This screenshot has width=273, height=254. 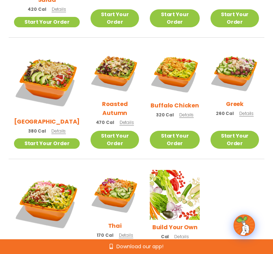 What do you see at coordinates (225, 113) in the screenshot?
I see `span: 260 Cal` at bounding box center [225, 113].